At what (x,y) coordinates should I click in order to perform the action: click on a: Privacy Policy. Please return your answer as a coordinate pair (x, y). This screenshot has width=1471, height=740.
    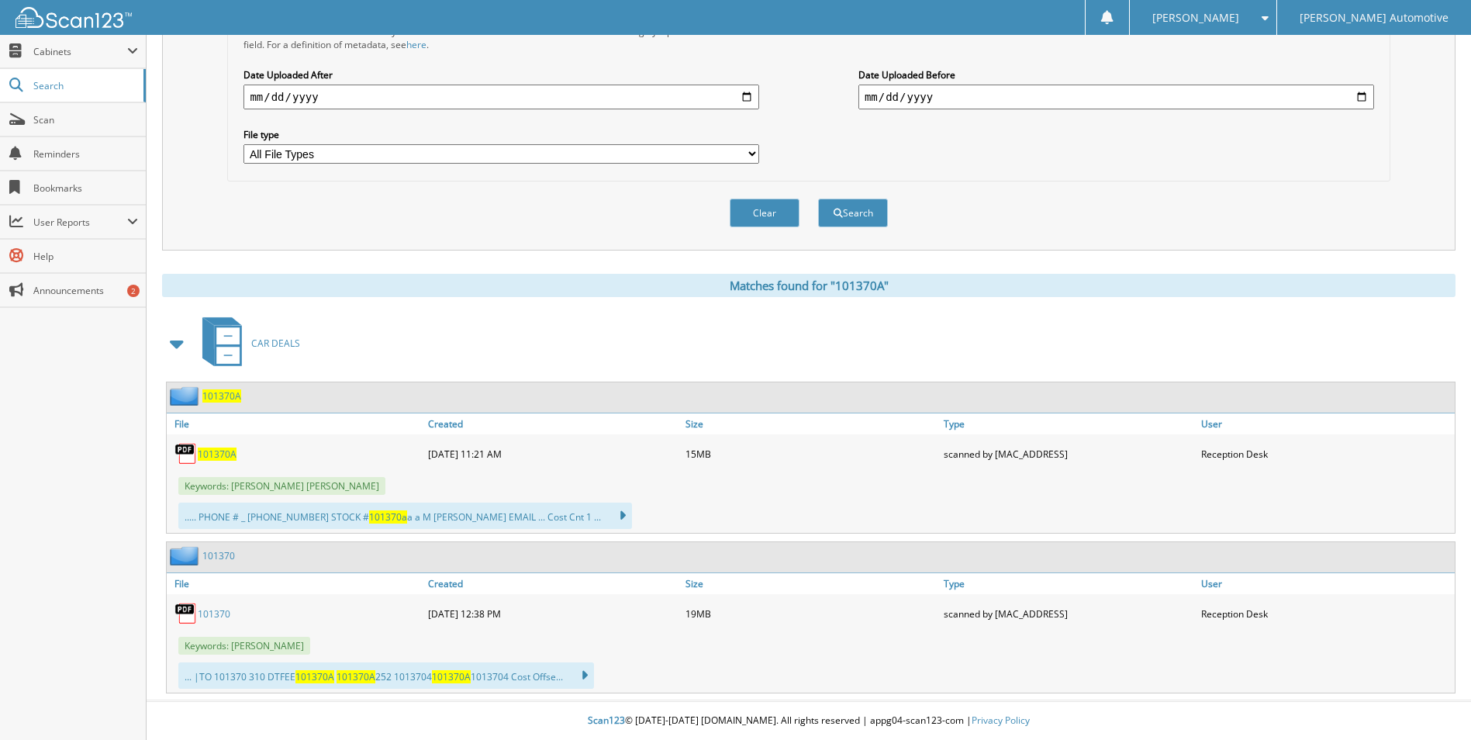
    Looking at the image, I should click on (1000, 720).